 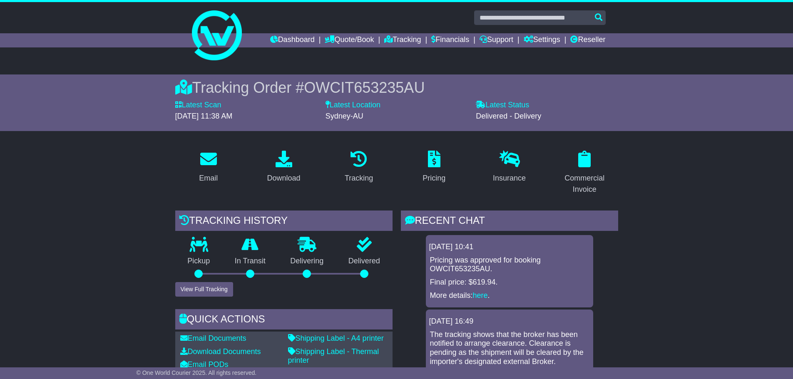 What do you see at coordinates (307, 262) in the screenshot?
I see `p: Delivering` at bounding box center [307, 262].